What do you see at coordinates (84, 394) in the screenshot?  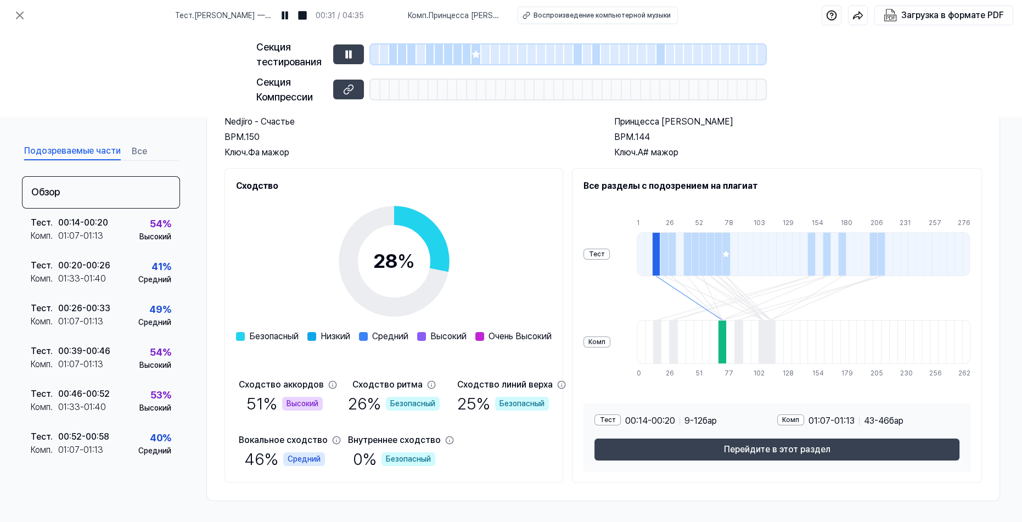 I see `div: 00:46 - 00:52` at bounding box center [84, 394].